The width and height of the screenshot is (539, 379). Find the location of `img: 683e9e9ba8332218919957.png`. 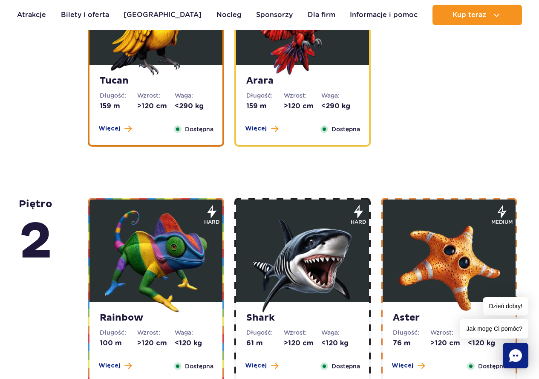

img: 683e9e9ba8332218919957.png is located at coordinates (303, 261).